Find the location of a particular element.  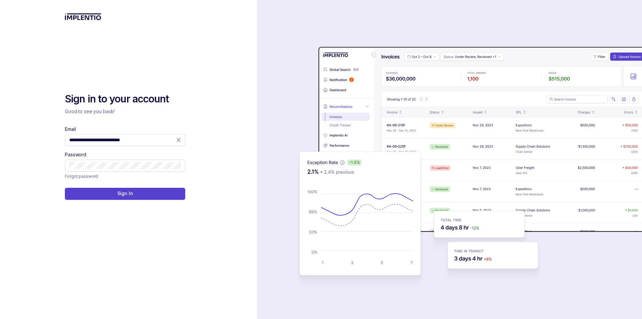

img: logo is located at coordinates (83, 17).